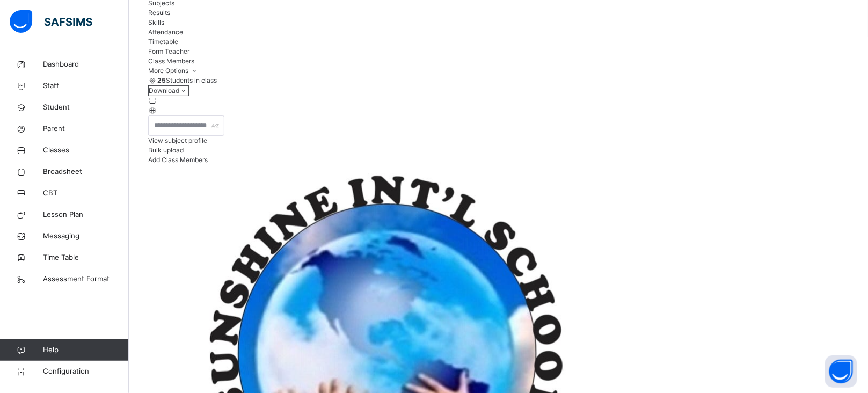 The width and height of the screenshot is (868, 393). I want to click on span: Timetable, so click(163, 41).